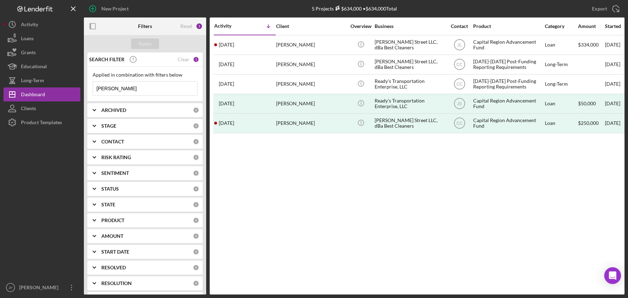  Describe the element at coordinates (186, 26) in the screenshot. I see `div: Reset` at that location.